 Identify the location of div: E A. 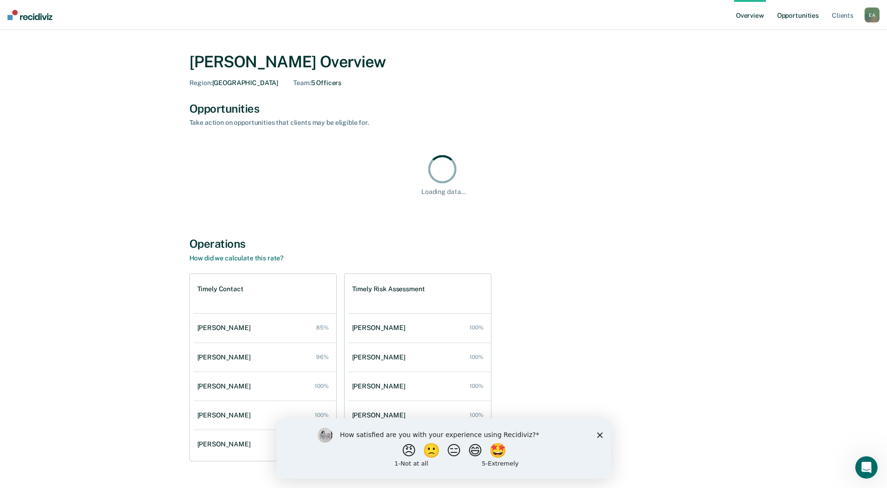
(872, 15).